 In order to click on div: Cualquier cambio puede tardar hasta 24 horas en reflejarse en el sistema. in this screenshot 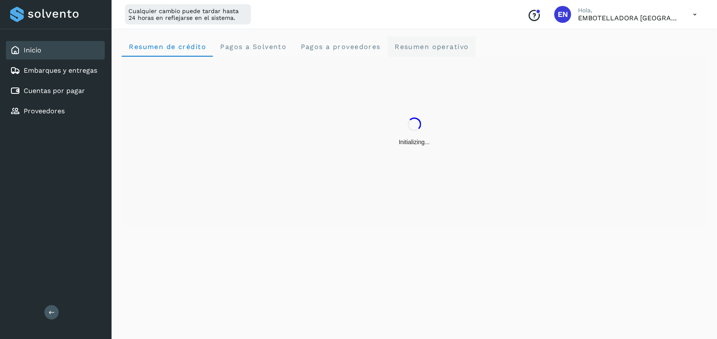, I will do `click(188, 14)`.